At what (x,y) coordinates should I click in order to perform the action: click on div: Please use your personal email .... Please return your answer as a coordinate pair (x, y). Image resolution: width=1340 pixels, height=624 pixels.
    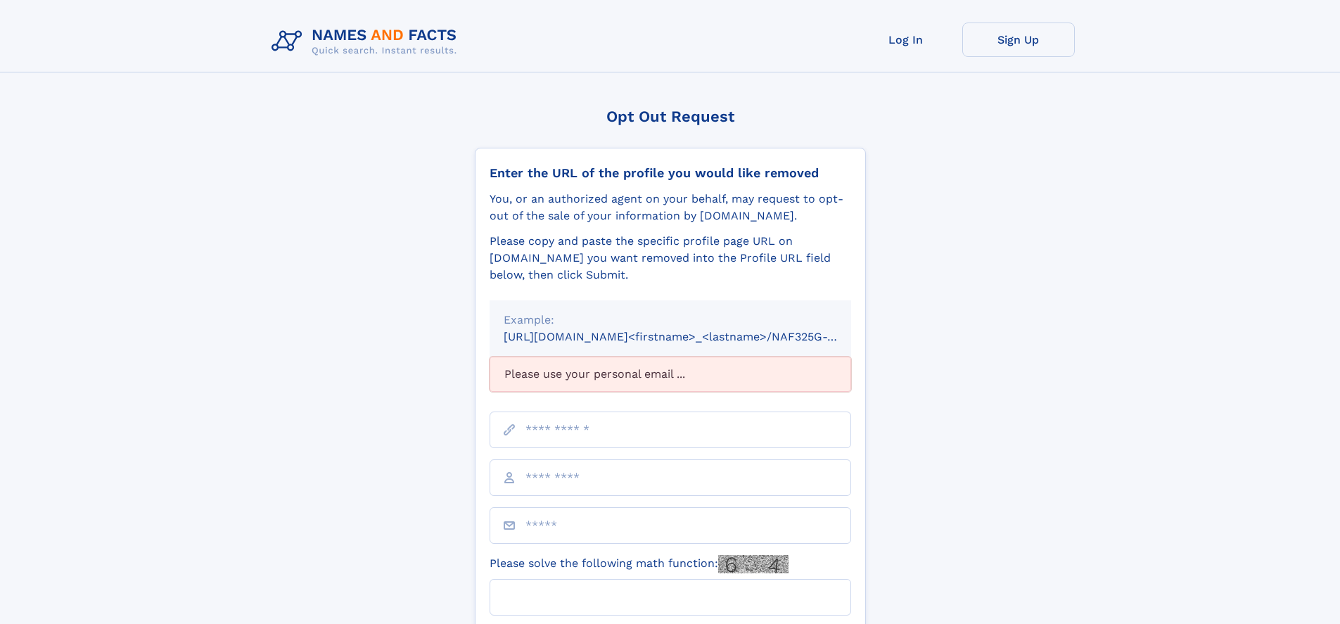
    Looking at the image, I should click on (671, 374).